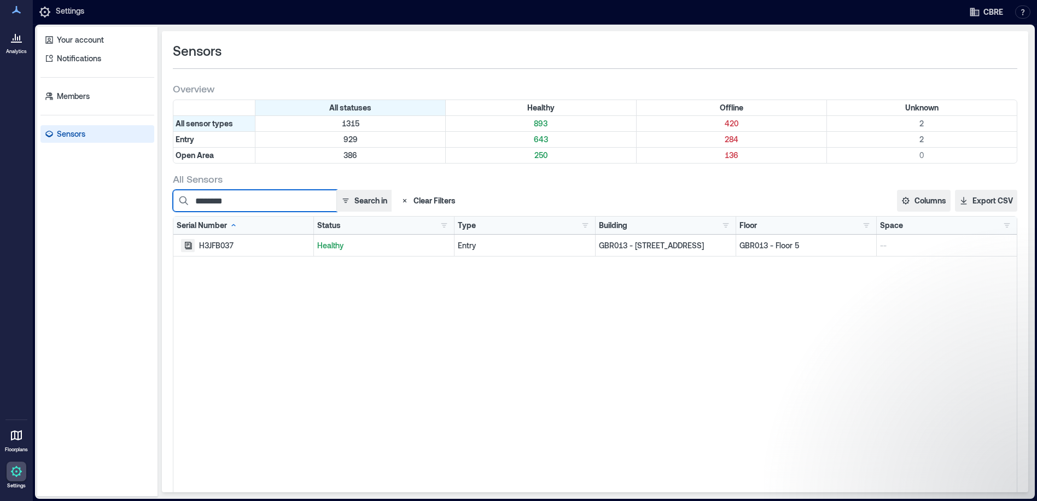 Image resolution: width=1037 pixels, height=501 pixels. What do you see at coordinates (541, 155) in the screenshot?
I see `p: 250` at bounding box center [541, 155].